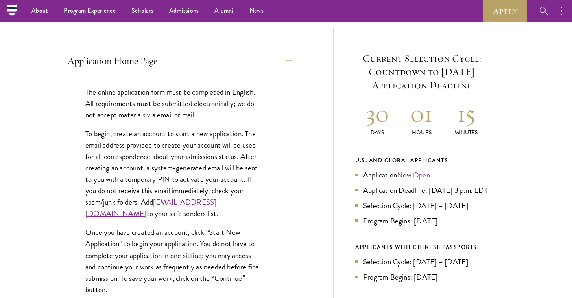 This screenshot has height=298, width=572. What do you see at coordinates (174, 103) in the screenshot?
I see `p: The online application form must be completed in English. All requirements must be submitted elec...` at bounding box center [174, 103].